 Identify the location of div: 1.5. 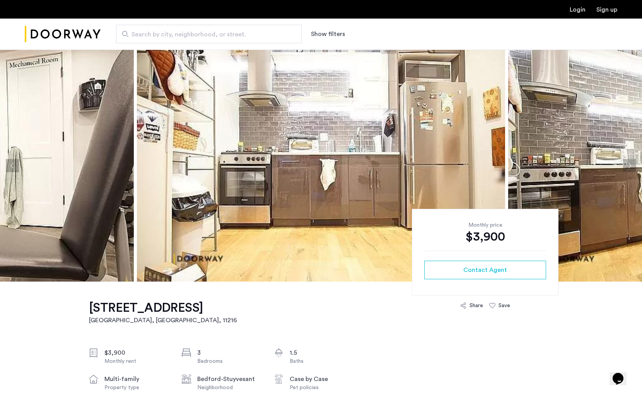
(322, 353).